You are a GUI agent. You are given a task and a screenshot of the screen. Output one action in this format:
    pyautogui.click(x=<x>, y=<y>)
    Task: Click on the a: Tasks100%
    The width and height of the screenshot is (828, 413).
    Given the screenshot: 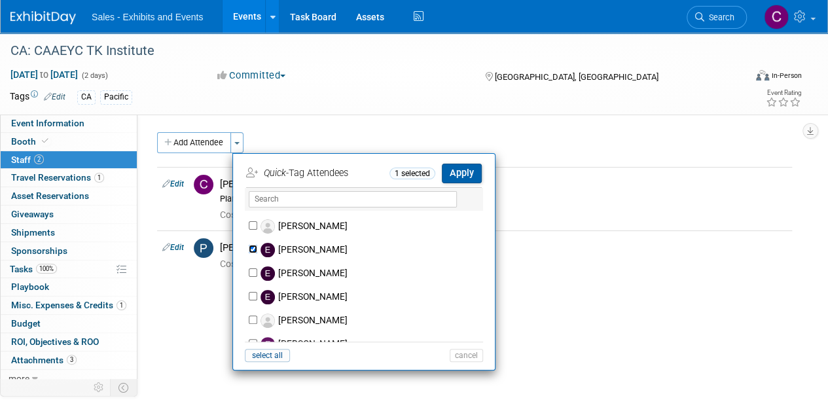 What is the action you would take?
    pyautogui.click(x=69, y=269)
    